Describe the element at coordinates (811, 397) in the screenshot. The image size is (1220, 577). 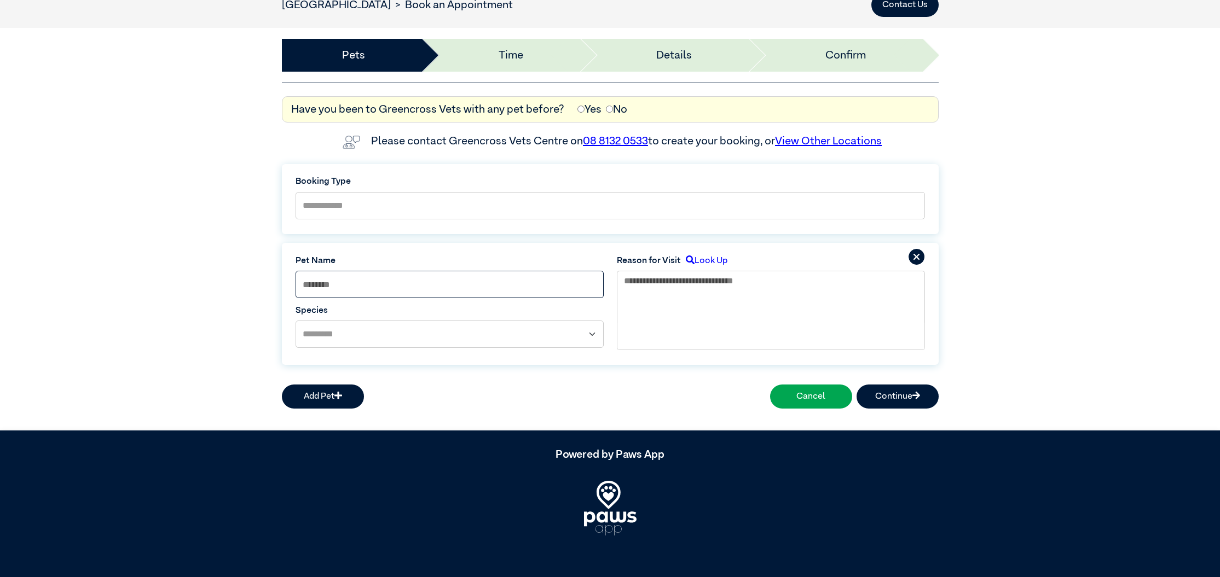
I see `button: Cancel` at that location.